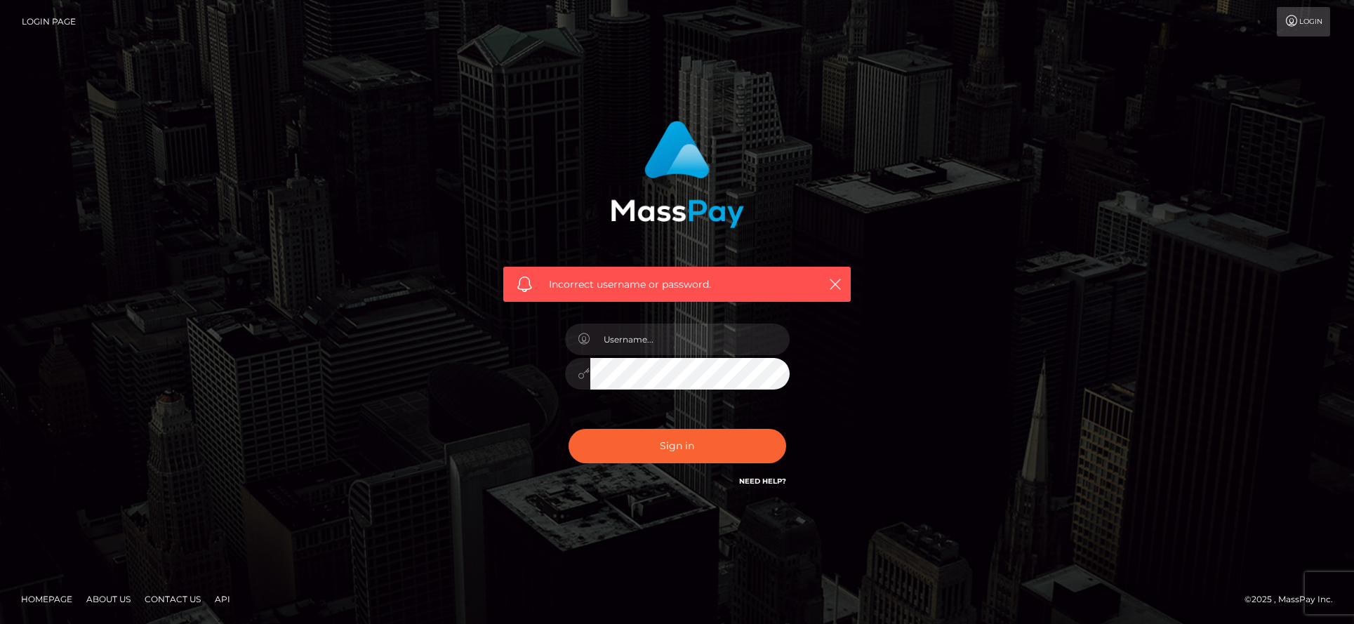  Describe the element at coordinates (108, 599) in the screenshot. I see `a: About Us` at that location.